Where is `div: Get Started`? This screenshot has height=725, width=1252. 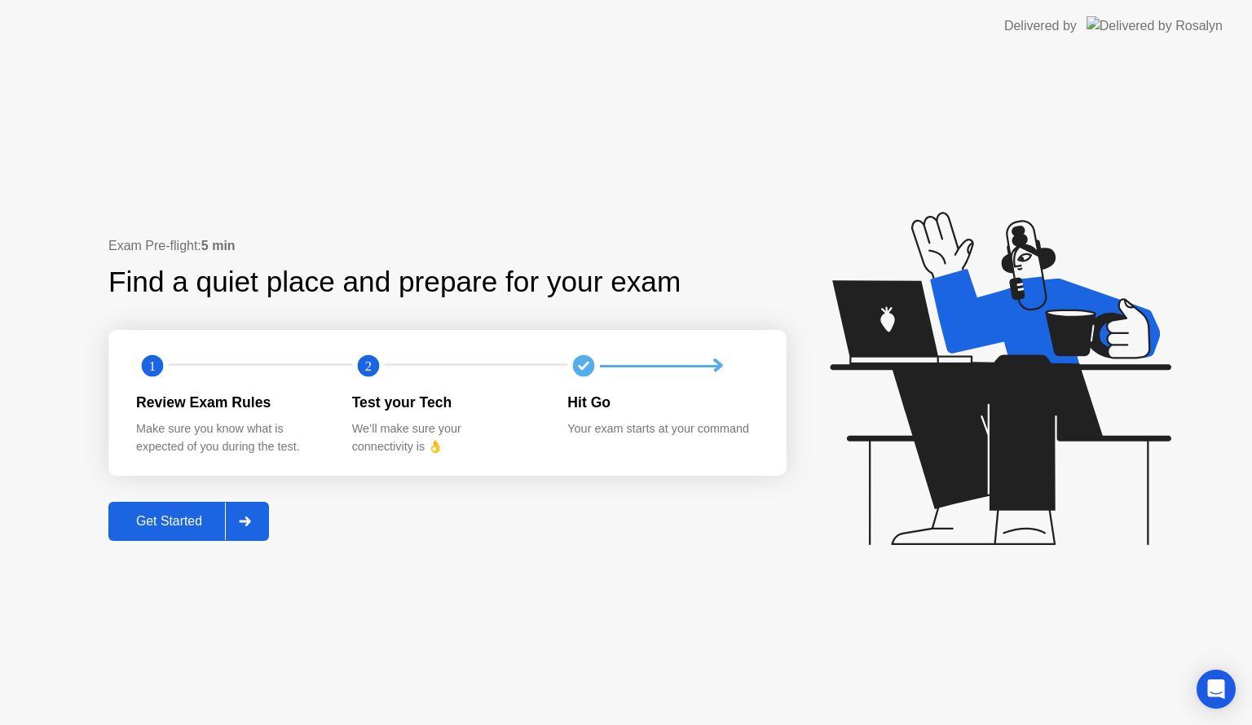
div: Get Started is located at coordinates (169, 522).